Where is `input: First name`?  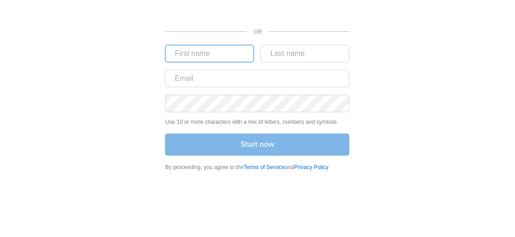
input: First name is located at coordinates (209, 54).